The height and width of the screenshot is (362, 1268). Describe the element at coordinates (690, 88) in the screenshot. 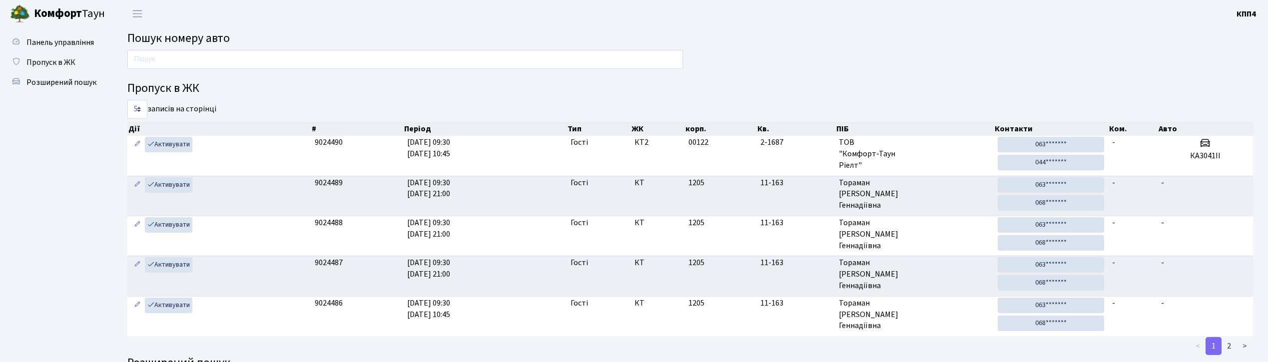

I see `h4: Пропуск в ЖК` at that location.